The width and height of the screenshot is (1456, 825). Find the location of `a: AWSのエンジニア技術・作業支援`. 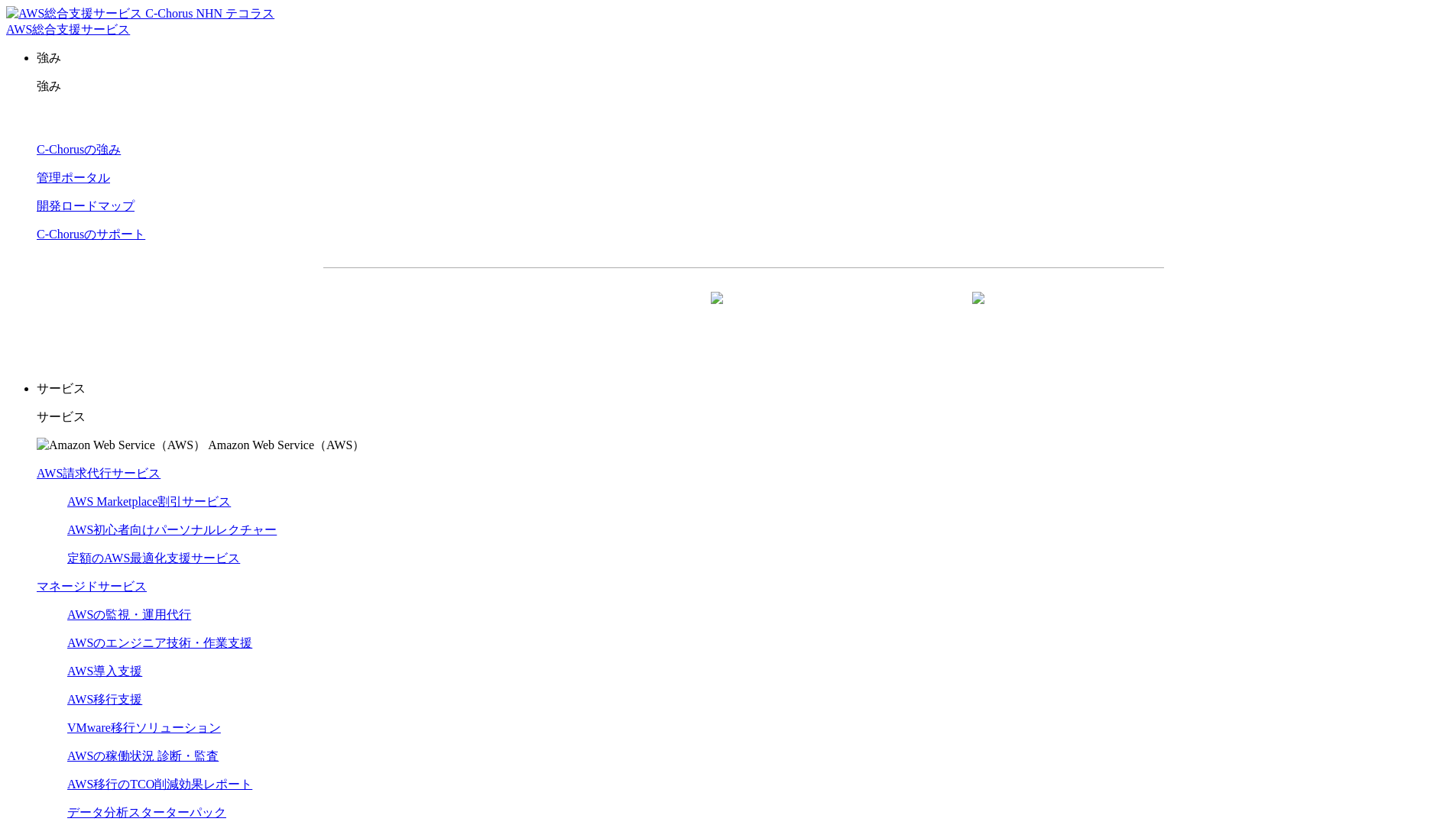

a: AWSのエンジニア技術・作業支援 is located at coordinates (160, 643).